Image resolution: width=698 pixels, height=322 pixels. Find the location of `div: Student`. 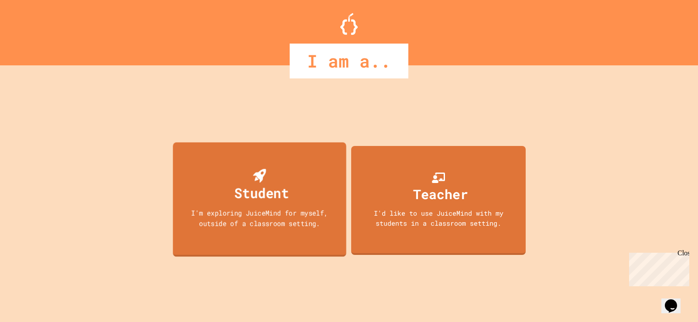

div: Student is located at coordinates (261, 193).